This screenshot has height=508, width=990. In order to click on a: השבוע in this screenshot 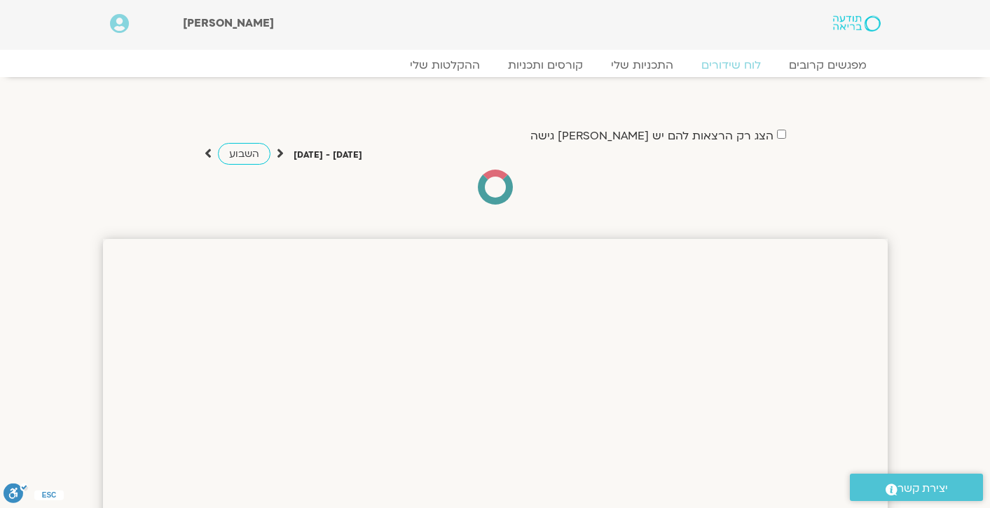, I will do `click(244, 153)`.